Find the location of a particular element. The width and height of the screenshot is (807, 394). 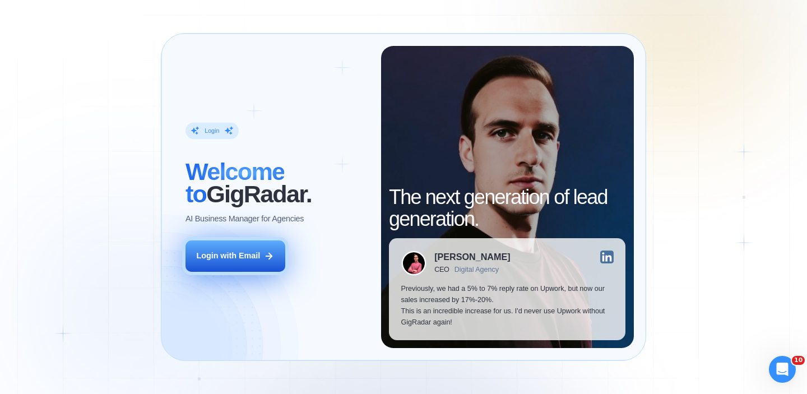

h2: The next generation of lead generation. is located at coordinates (507, 208).